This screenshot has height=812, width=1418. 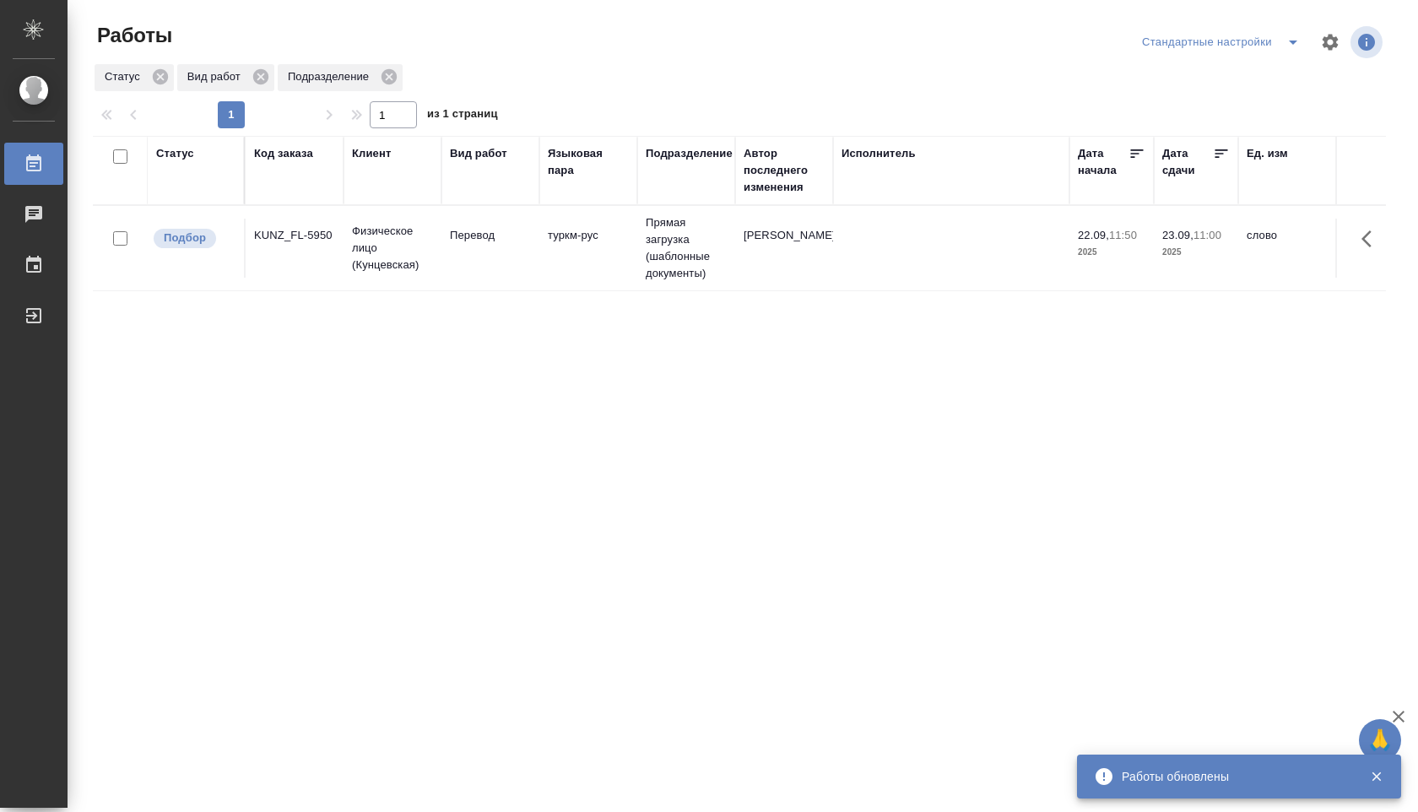 I want to click on td: туркм-рус, so click(x=588, y=248).